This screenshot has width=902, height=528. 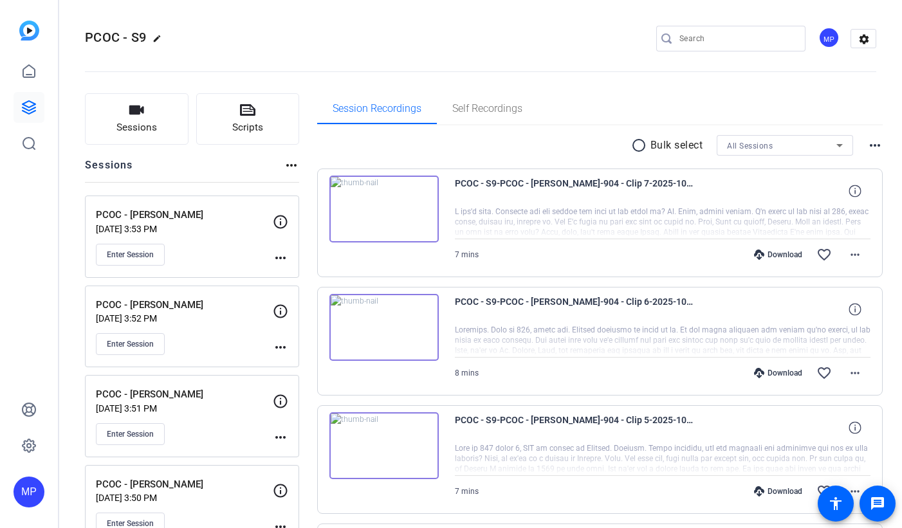 What do you see at coordinates (737, 39) in the screenshot?
I see `input: Search` at bounding box center [737, 39].